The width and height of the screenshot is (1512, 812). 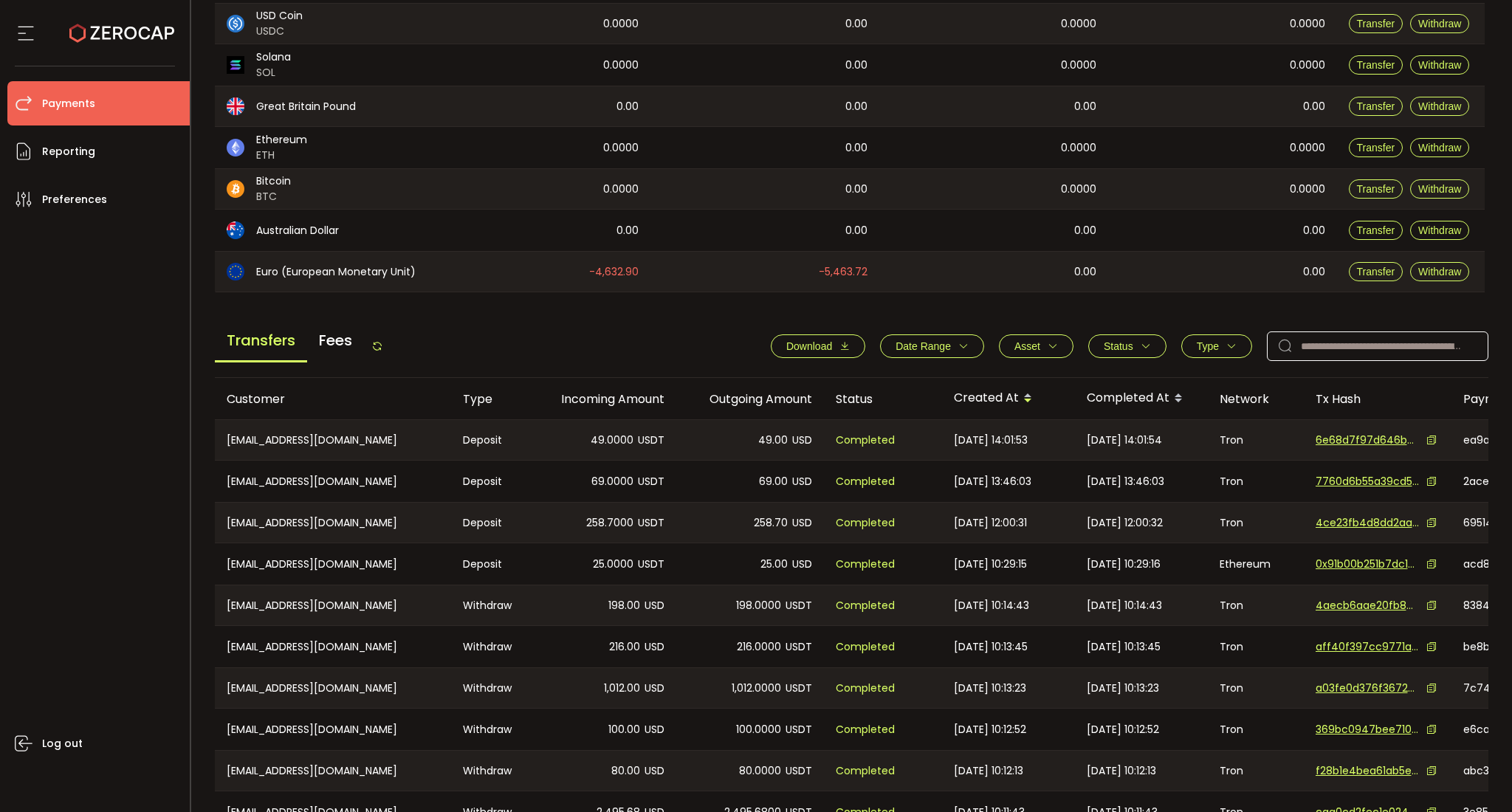 What do you see at coordinates (771, 522) in the screenshot?
I see `span: 258.70` at bounding box center [771, 522].